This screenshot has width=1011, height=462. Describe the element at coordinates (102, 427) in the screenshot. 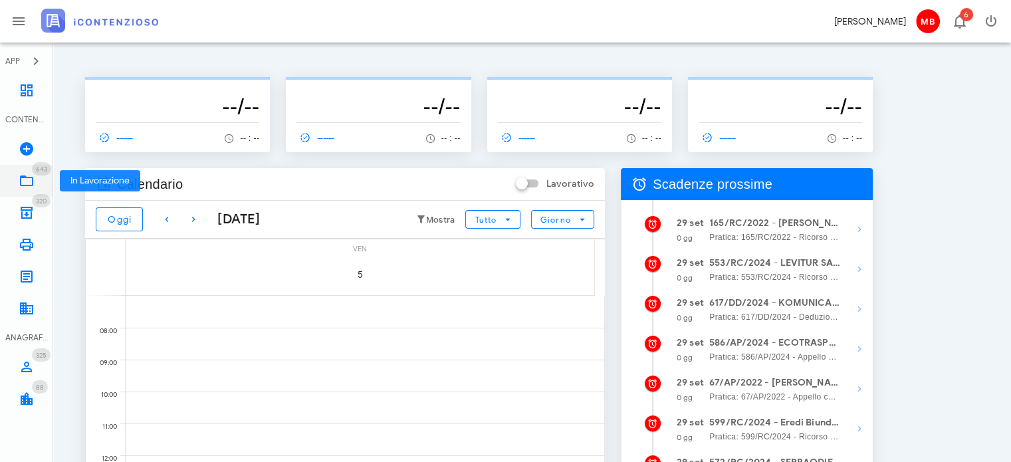

I see `div: 11:00` at that location.